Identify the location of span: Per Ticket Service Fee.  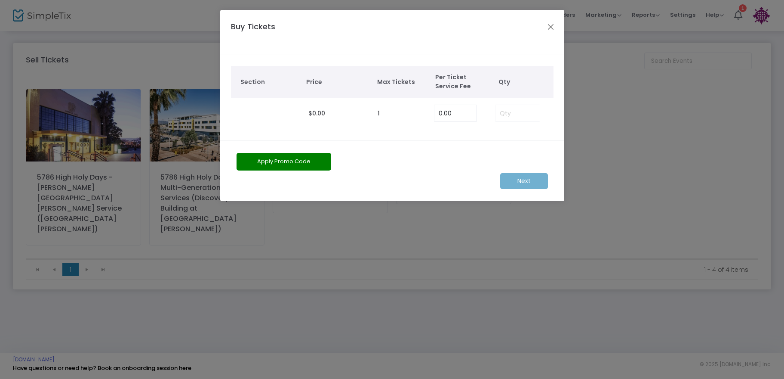
(460, 82).